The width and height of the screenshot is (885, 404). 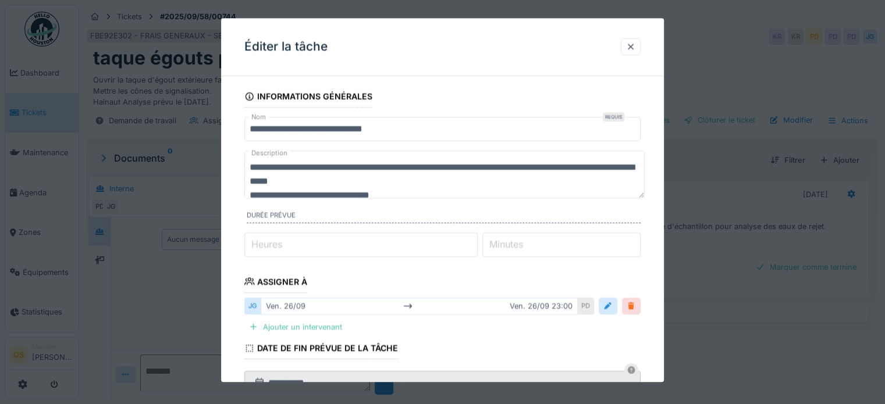 I want to click on div: Date de fin prévue de la tâche, so click(x=321, y=350).